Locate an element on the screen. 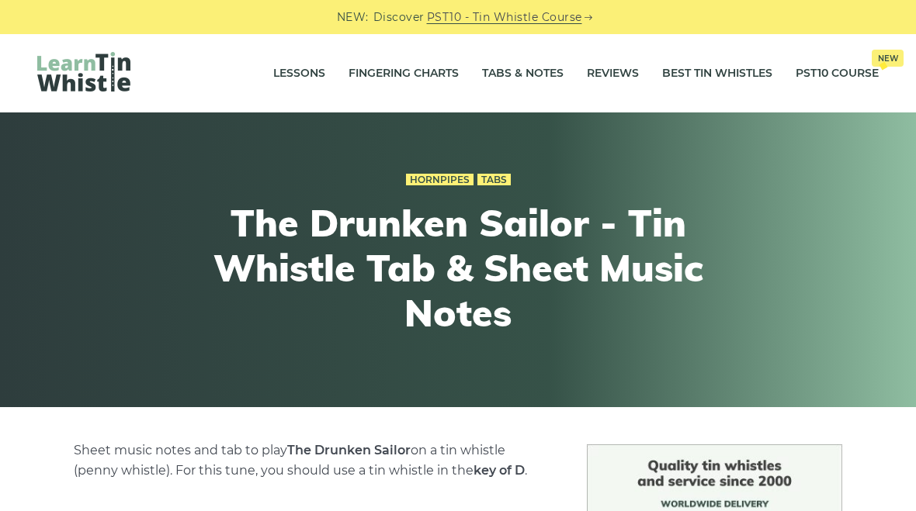  a: PST10 CourseNew is located at coordinates (836, 74).